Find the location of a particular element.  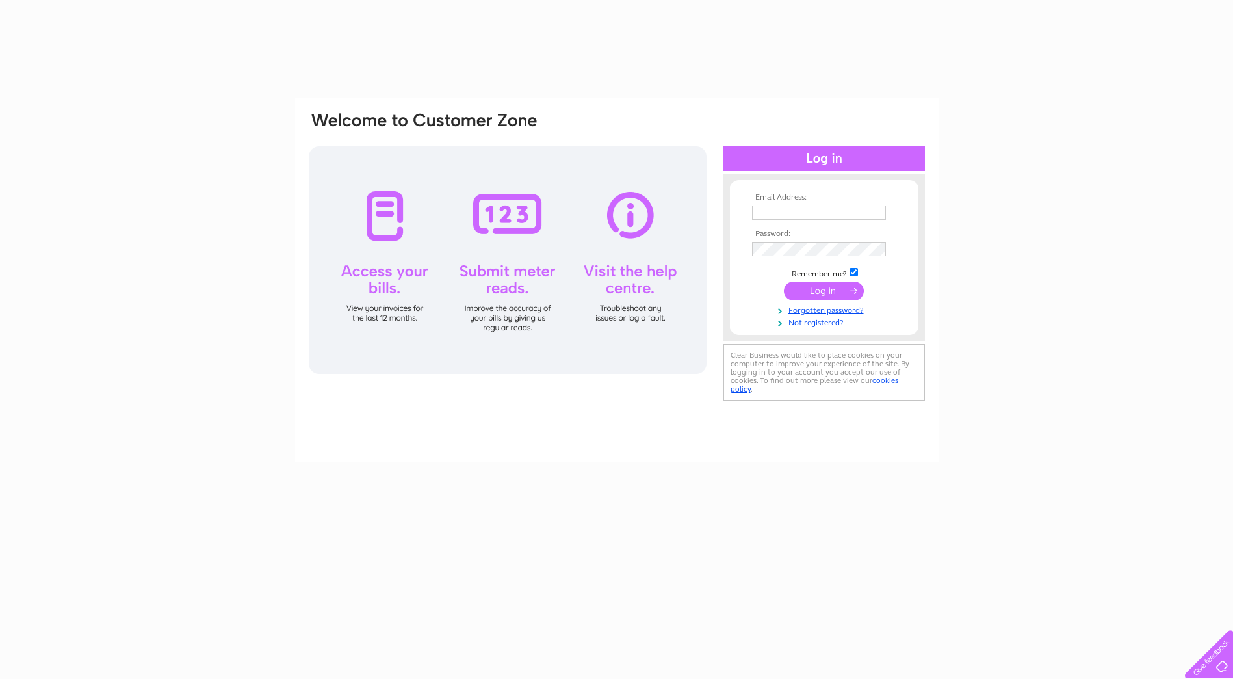

input: Submit is located at coordinates (824, 291).